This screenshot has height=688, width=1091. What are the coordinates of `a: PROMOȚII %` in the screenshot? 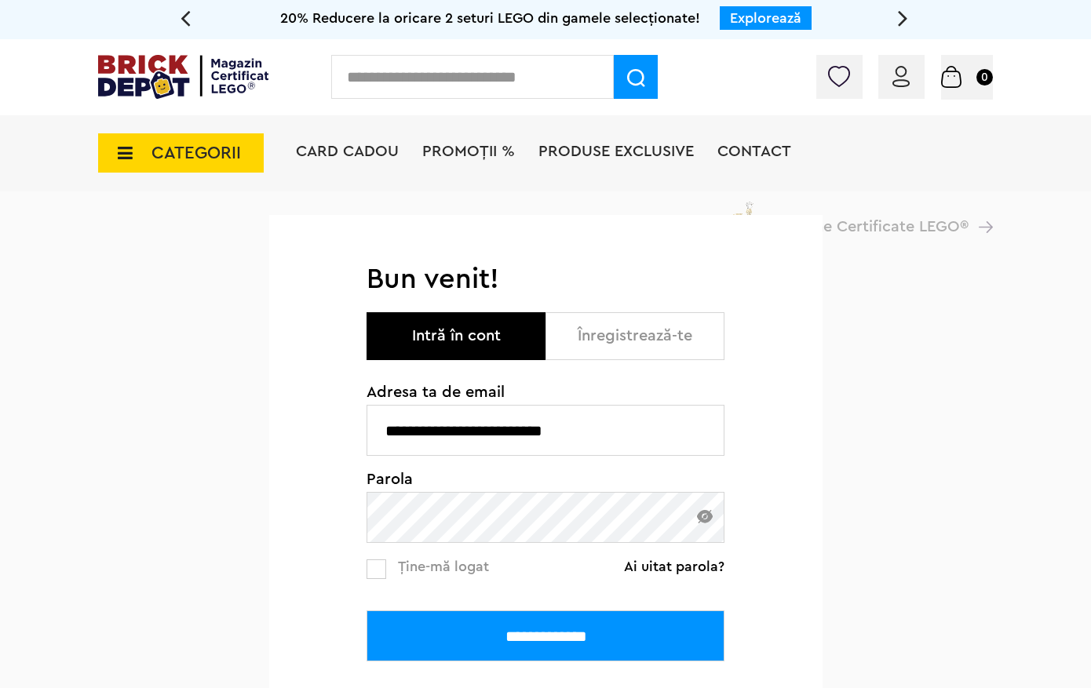 It's located at (468, 151).